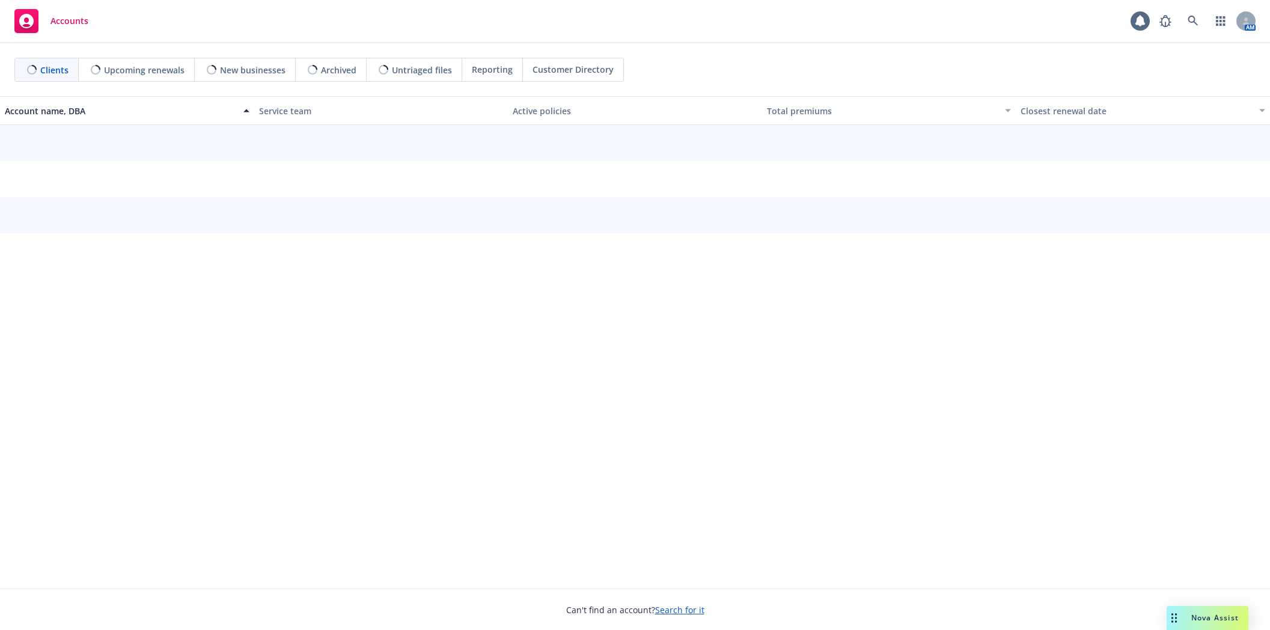 The height and width of the screenshot is (630, 1270). Describe the element at coordinates (1136, 111) in the screenshot. I see `div: Closest renewal date` at that location.